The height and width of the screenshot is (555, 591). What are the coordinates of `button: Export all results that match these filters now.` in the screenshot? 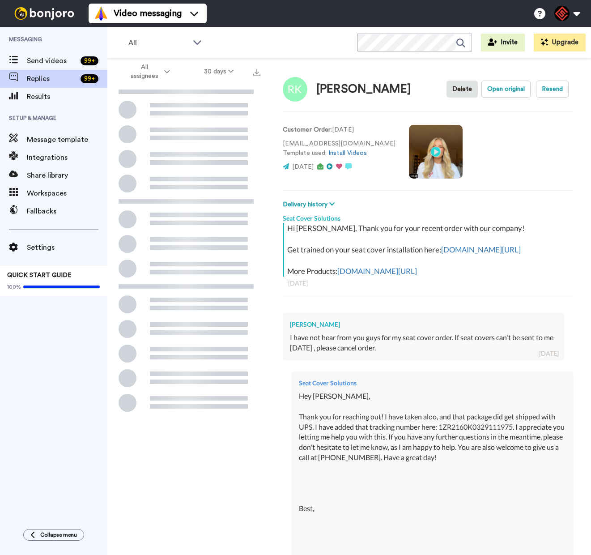 It's located at (257, 72).